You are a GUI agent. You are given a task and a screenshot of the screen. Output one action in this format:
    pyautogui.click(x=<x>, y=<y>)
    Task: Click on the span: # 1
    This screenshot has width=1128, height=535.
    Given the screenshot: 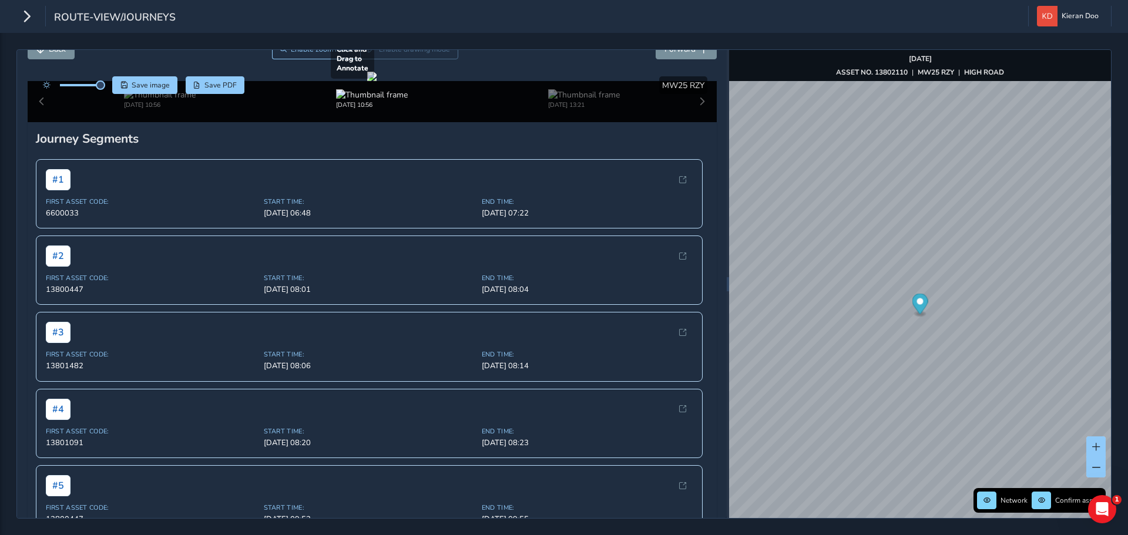 What is the action you would take?
    pyautogui.click(x=58, y=180)
    